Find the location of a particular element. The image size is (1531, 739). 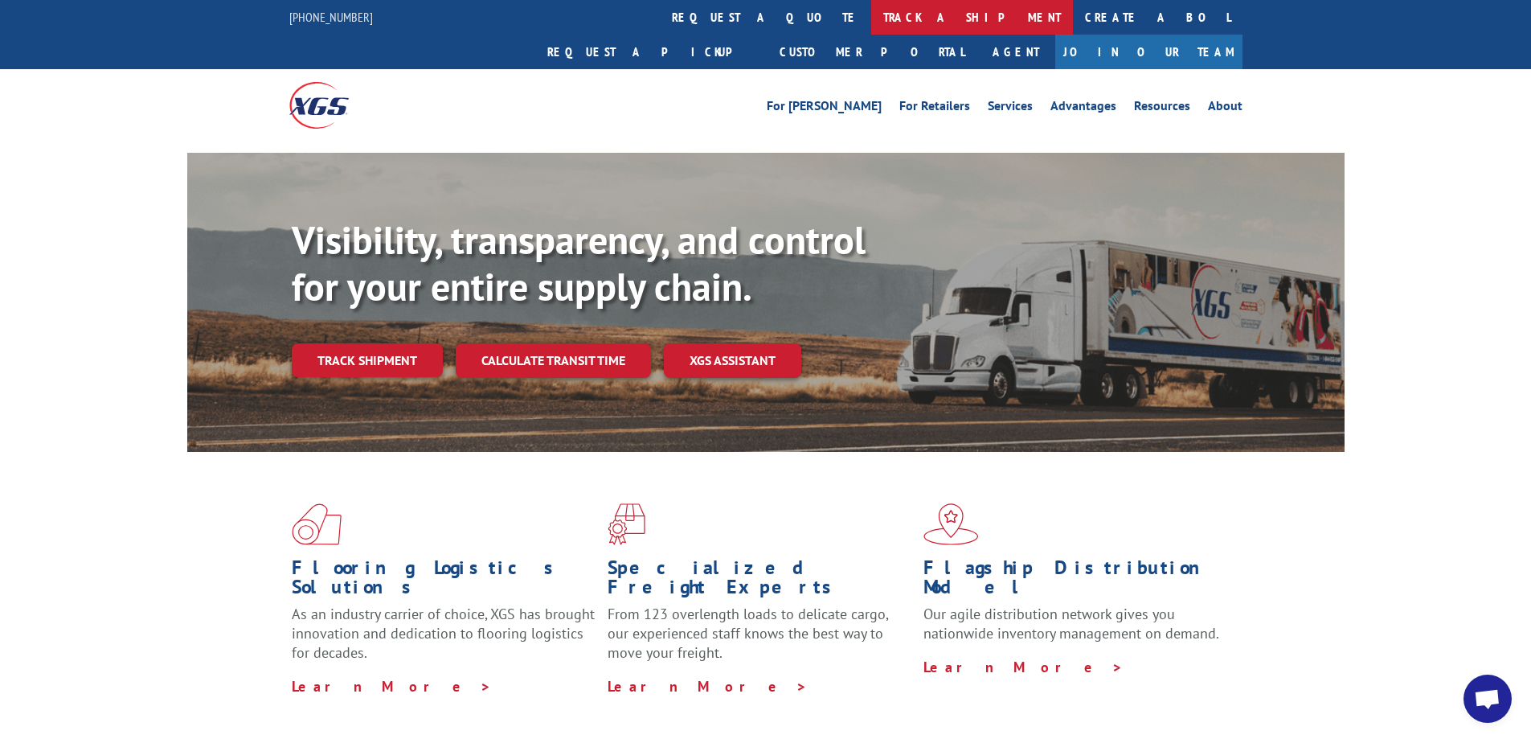

a: Agent is located at coordinates (1016, 51).